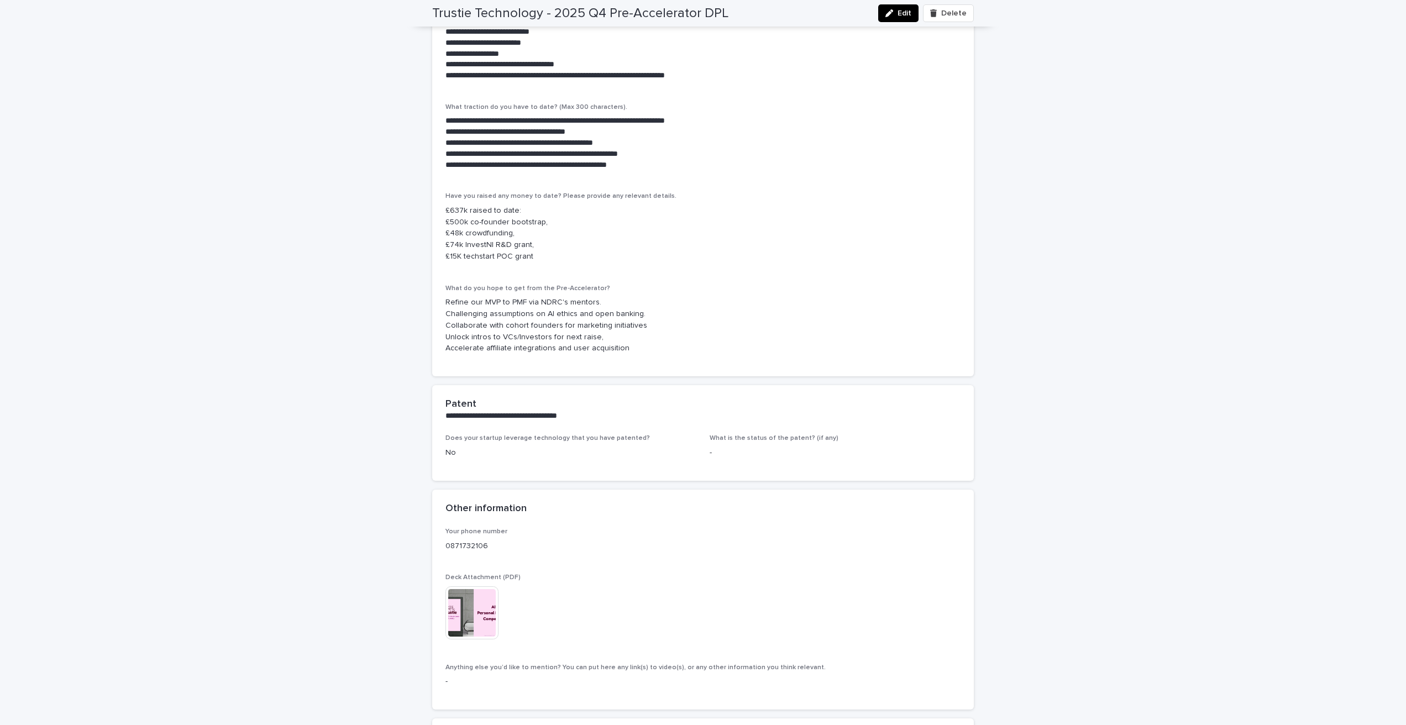 Image resolution: width=1406 pixels, height=725 pixels. I want to click on h2: Other information, so click(486, 509).